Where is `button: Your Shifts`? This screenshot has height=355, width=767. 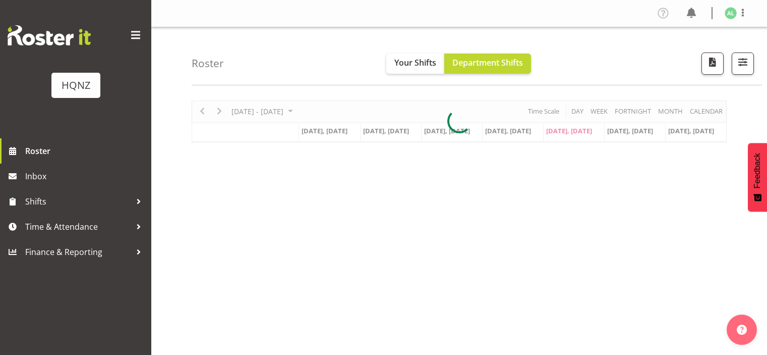
button: Your Shifts is located at coordinates (415, 64).